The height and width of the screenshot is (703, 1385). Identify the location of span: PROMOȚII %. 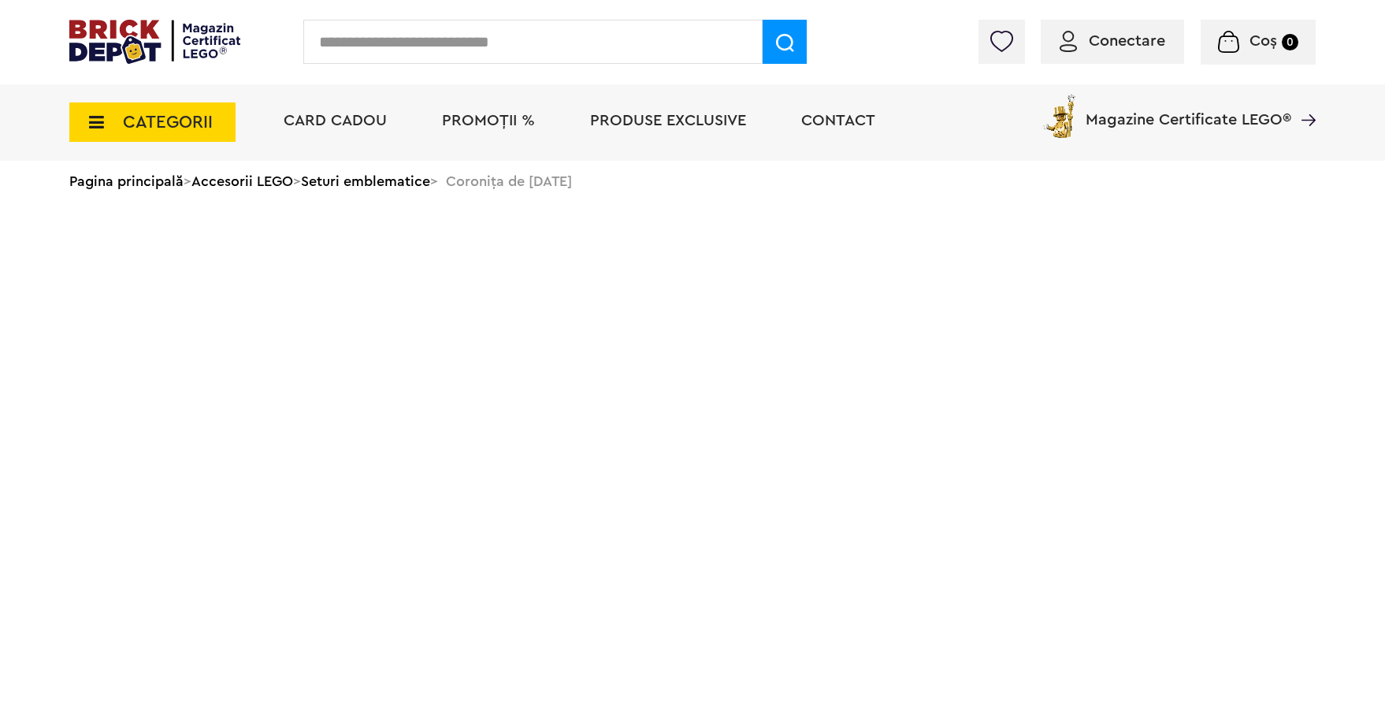
(488, 121).